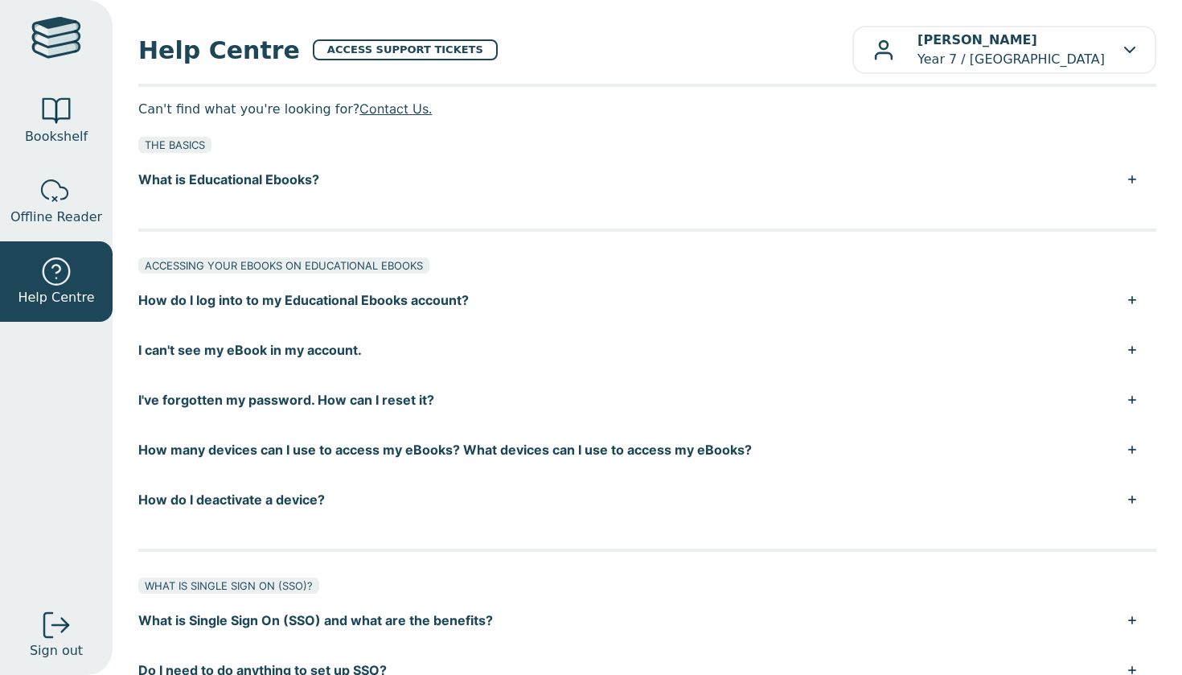 The width and height of the screenshot is (1182, 675). What do you see at coordinates (647, 499) in the screenshot?
I see `button: How do I deactivate a device?` at bounding box center [647, 499].